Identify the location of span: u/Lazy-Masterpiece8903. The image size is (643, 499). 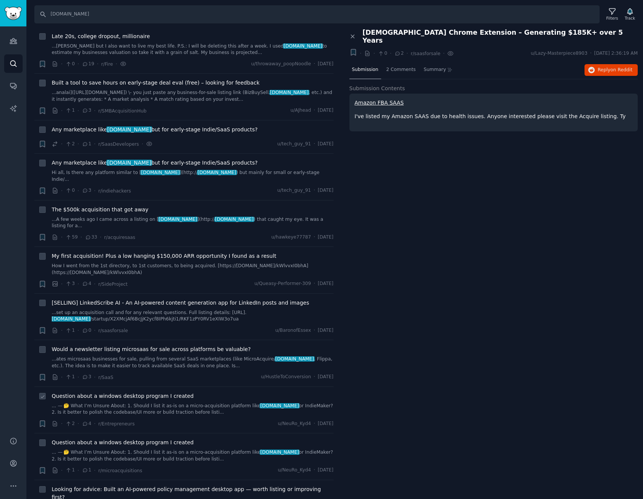
(559, 54).